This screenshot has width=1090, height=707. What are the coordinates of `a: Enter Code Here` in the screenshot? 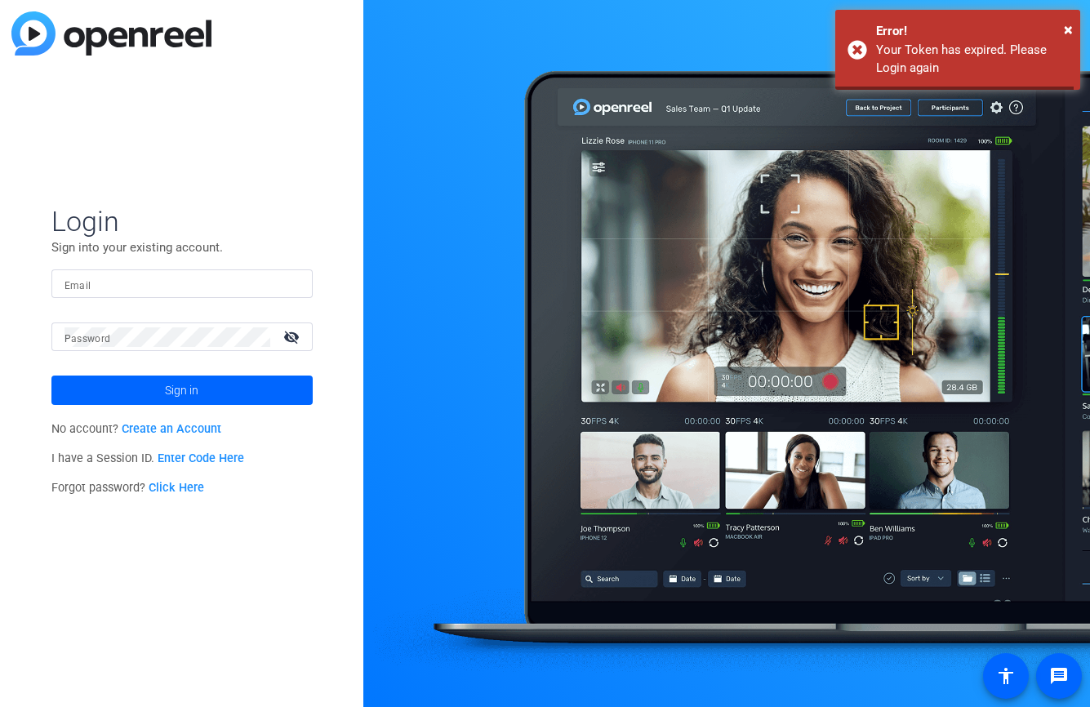 It's located at (201, 458).